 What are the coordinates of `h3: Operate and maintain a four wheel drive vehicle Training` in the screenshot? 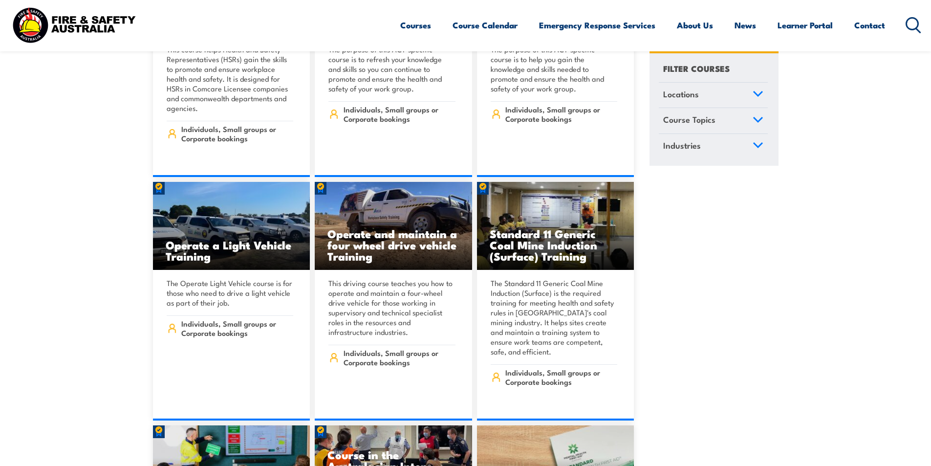 It's located at (393, 244).